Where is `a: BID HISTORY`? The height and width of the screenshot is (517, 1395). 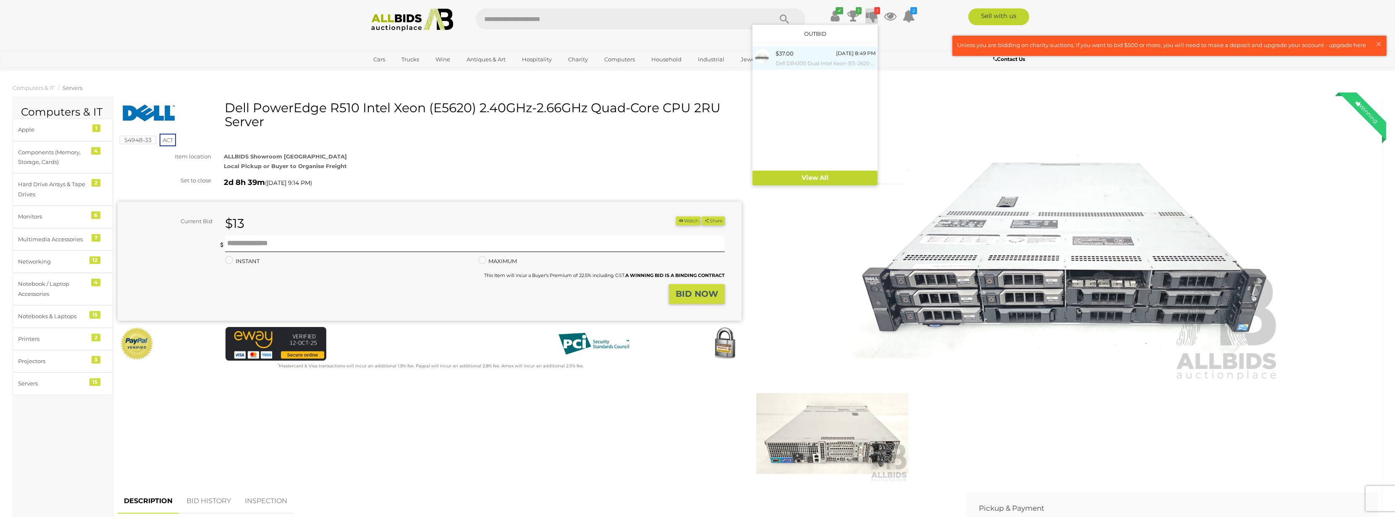
a: BID HISTORY is located at coordinates (209, 501).